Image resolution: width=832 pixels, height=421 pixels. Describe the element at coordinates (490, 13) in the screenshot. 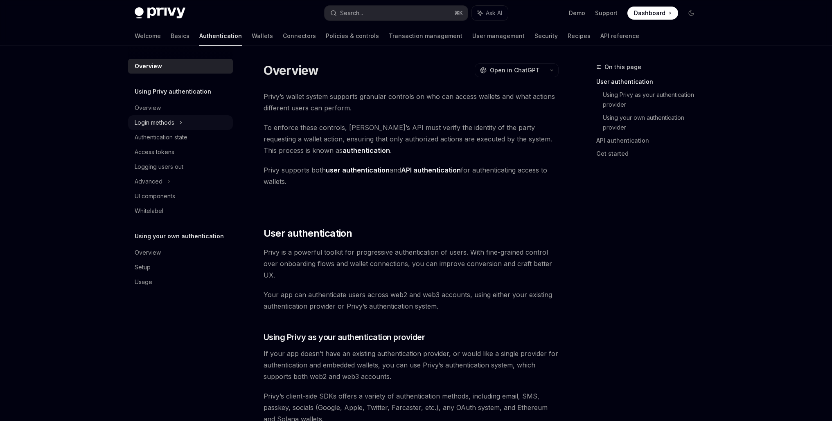

I see `button: Ask AI` at that location.